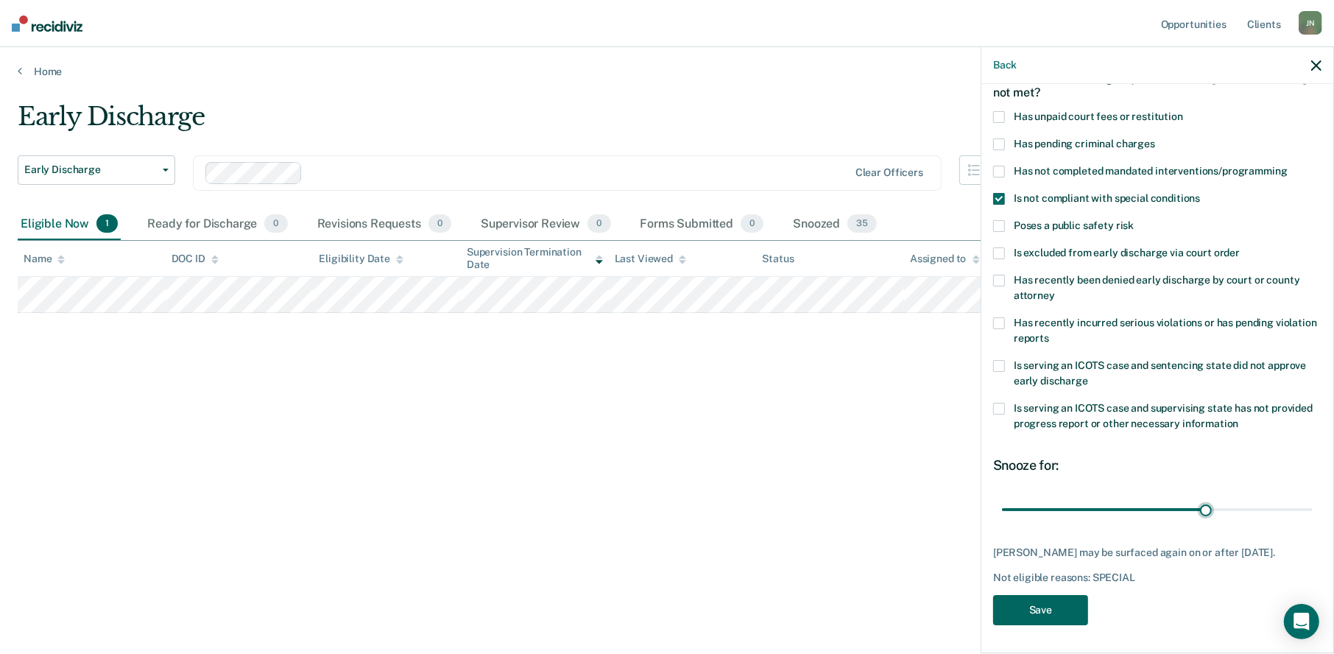 The height and width of the screenshot is (654, 1334). I want to click on span: Is serving an ICOTS case and sentencing state did not approve early discharge, so click(1160, 373).